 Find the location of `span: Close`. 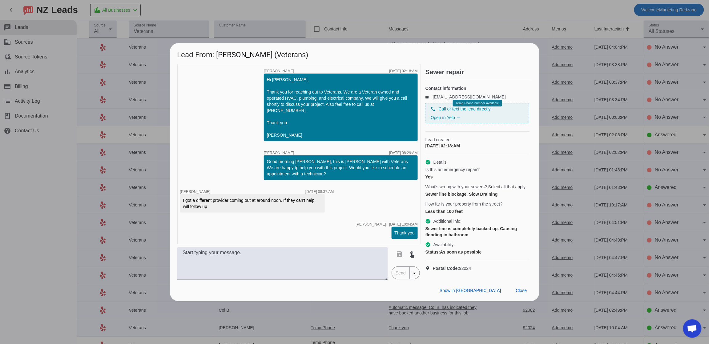

span: Close is located at coordinates (521, 291).